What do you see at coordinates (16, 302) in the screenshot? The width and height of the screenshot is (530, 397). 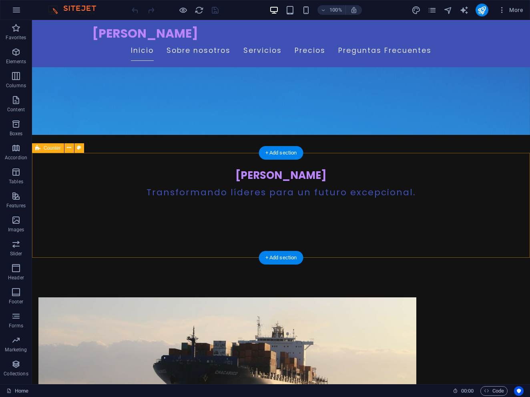 I see `p: Footer` at bounding box center [16, 302].